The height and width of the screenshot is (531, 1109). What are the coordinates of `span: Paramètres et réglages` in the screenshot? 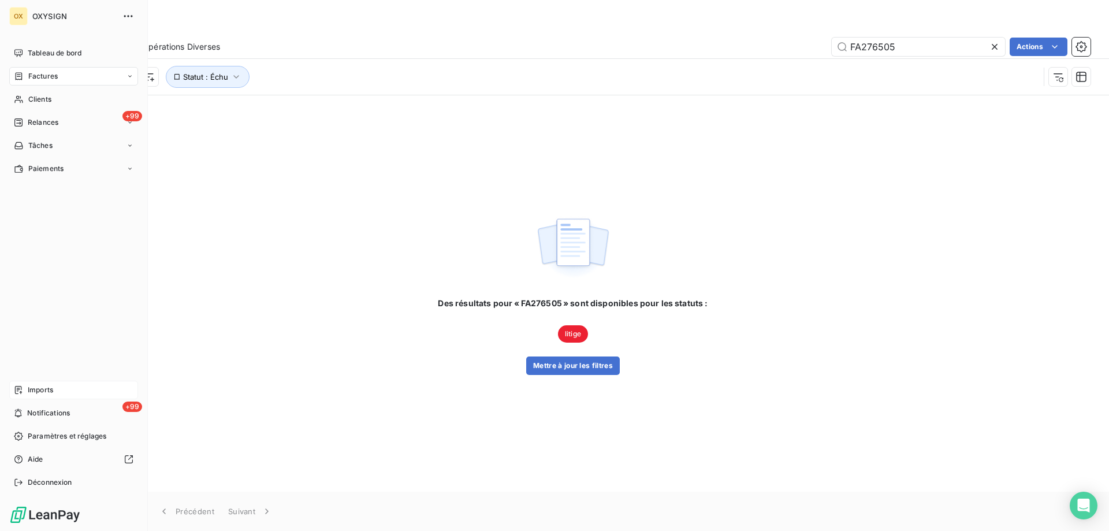 It's located at (67, 436).